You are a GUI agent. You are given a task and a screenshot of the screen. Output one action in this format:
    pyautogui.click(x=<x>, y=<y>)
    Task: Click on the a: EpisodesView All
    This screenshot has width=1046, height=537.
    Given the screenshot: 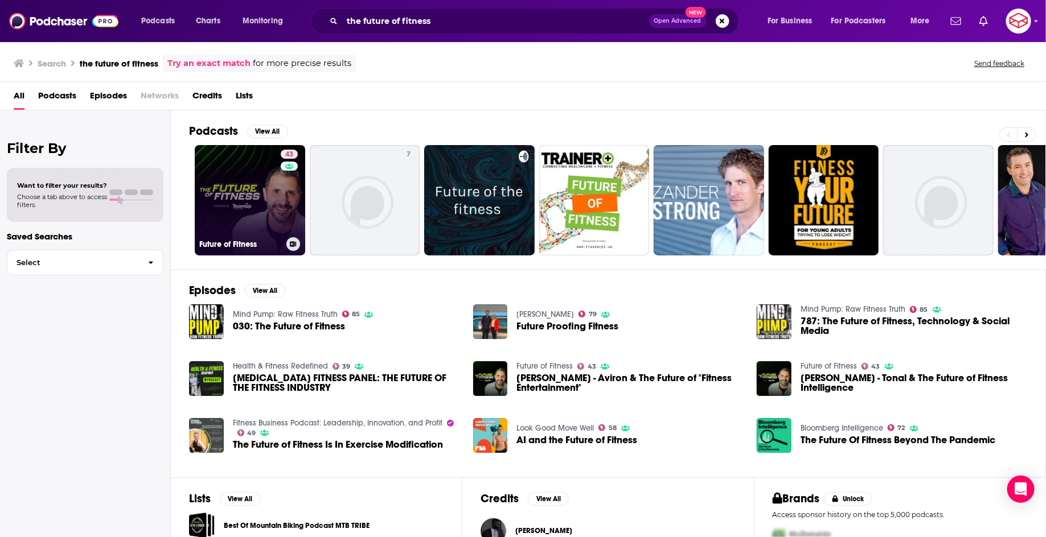 What is the action you would take?
    pyautogui.click(x=237, y=290)
    